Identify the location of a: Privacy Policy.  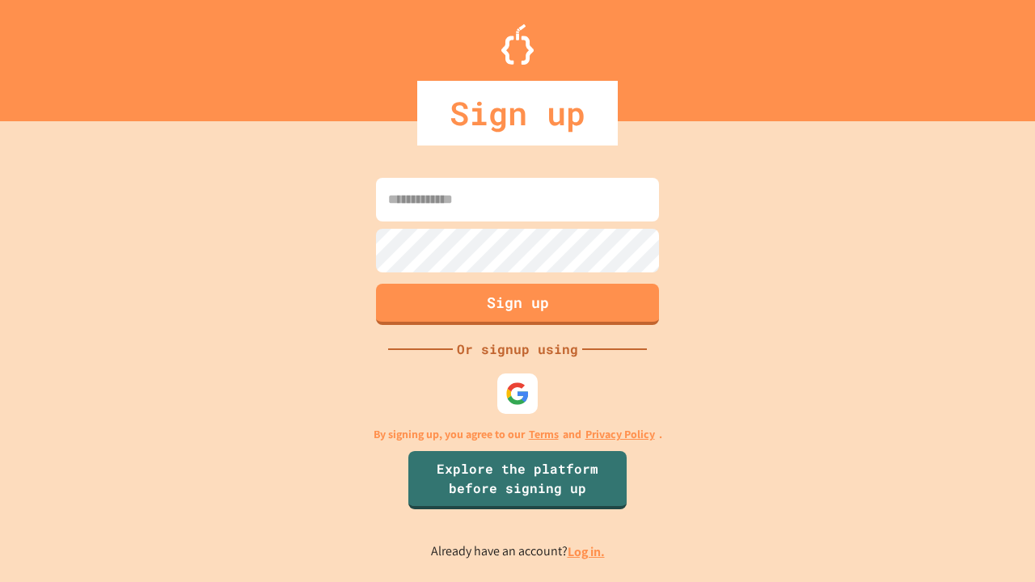
(620, 434).